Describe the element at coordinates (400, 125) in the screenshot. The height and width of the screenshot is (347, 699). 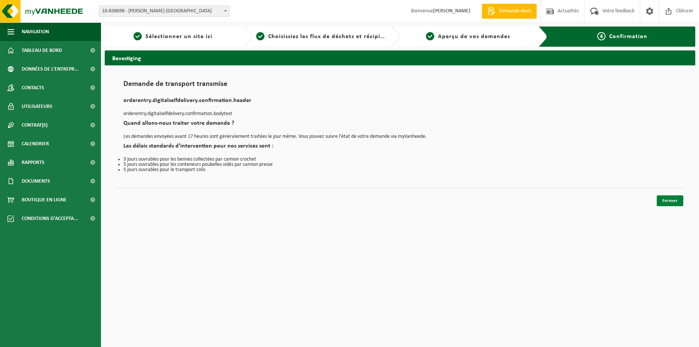
I see `h2: Quand allons-nous traiter votre demande ?` at that location.